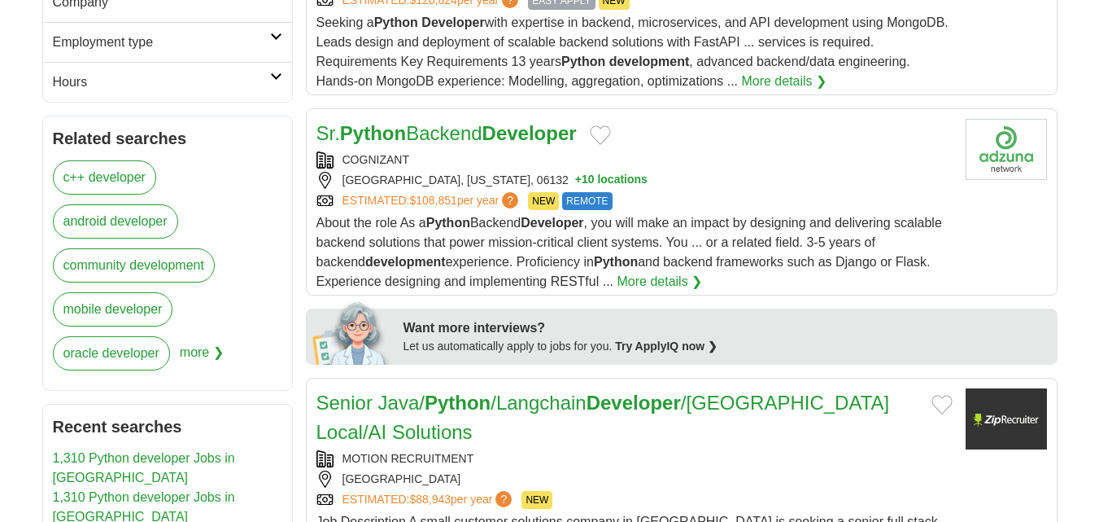 This screenshot has width=1099, height=522. What do you see at coordinates (726, 328) in the screenshot?
I see `div: Want more interviews?` at bounding box center [726, 328].